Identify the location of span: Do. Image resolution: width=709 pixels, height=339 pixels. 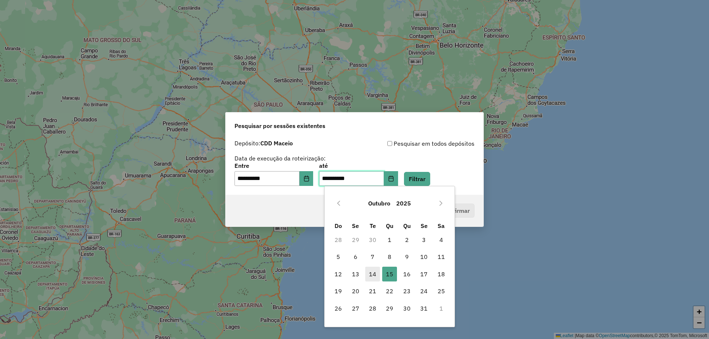
(338, 226).